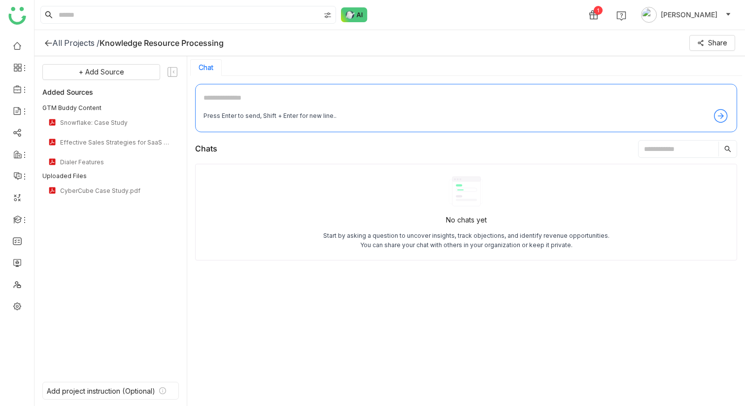 The width and height of the screenshot is (745, 406). I want to click on img: avatar, so click(649, 15).